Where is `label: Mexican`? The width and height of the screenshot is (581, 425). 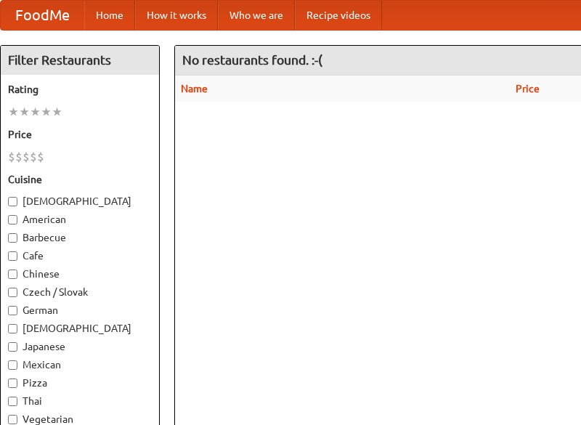
label: Mexican is located at coordinates (80, 365).